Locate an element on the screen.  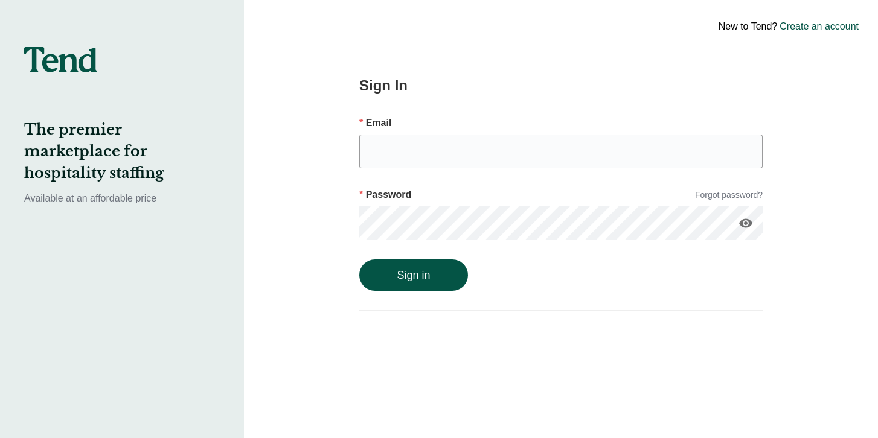
img: tend-logo is located at coordinates (60, 60).